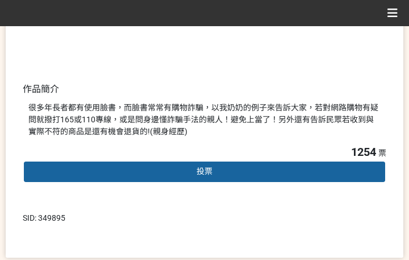 The image size is (409, 260). What do you see at coordinates (364, 152) in the screenshot?
I see `span: 1254` at bounding box center [364, 152].